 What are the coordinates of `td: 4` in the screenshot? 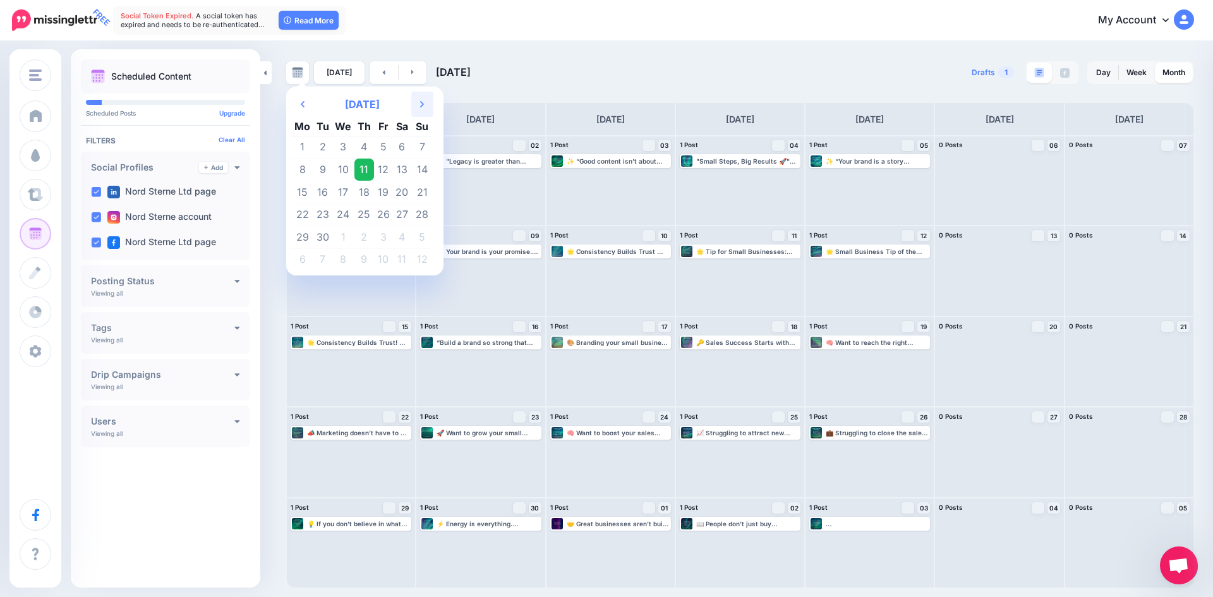 It's located at (402, 237).